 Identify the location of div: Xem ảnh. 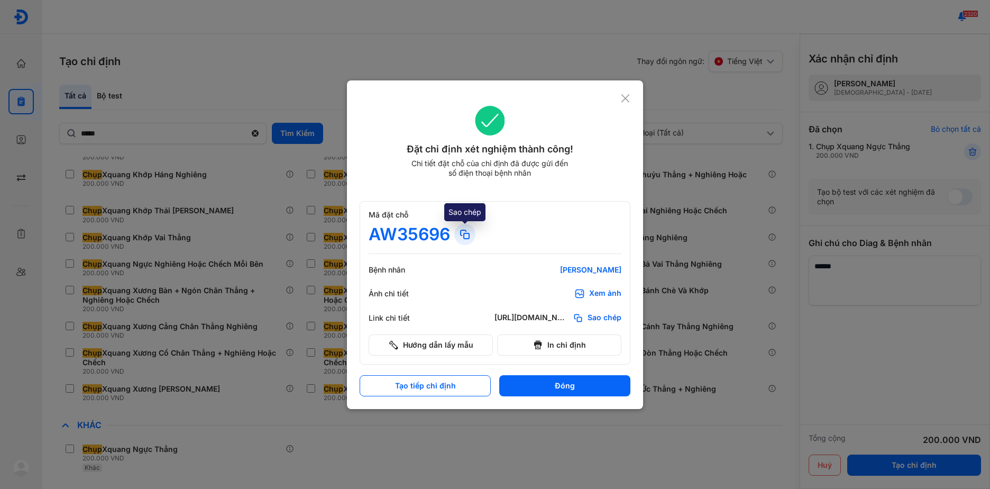
(605, 294).